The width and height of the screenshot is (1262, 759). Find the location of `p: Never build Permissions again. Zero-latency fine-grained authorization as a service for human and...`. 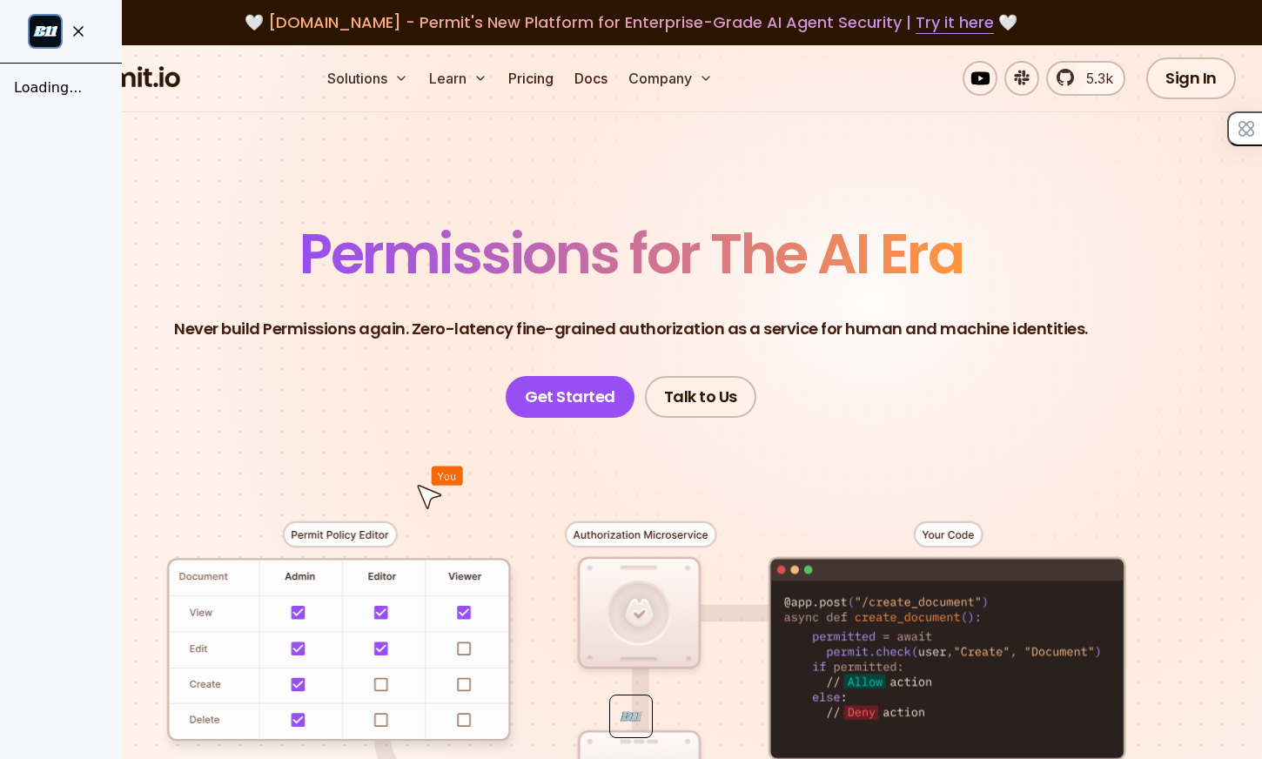

p: Never build Permissions again. Zero-latency fine-grained authorization as a service for human and... is located at coordinates (631, 329).